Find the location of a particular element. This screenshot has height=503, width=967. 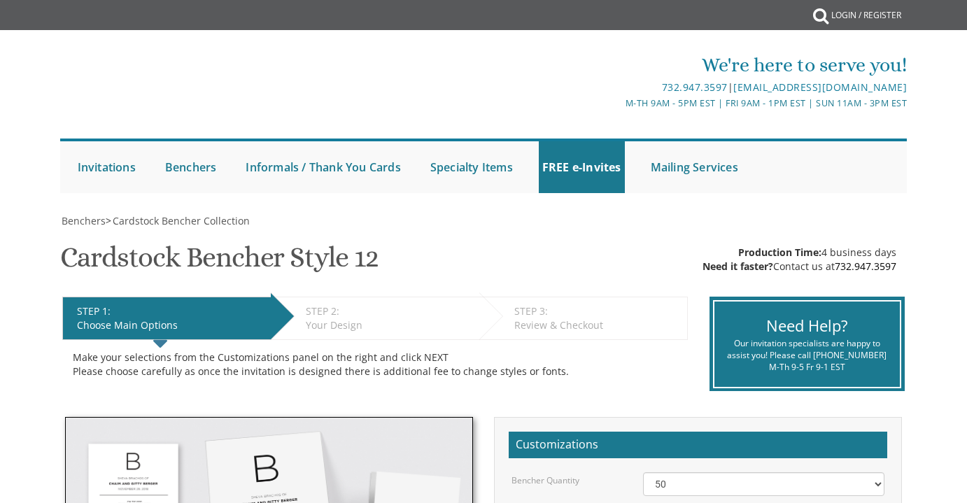

div: Make your selections from the Customizations panel on the right and click NEXT Please choose care... is located at coordinates (375, 365).